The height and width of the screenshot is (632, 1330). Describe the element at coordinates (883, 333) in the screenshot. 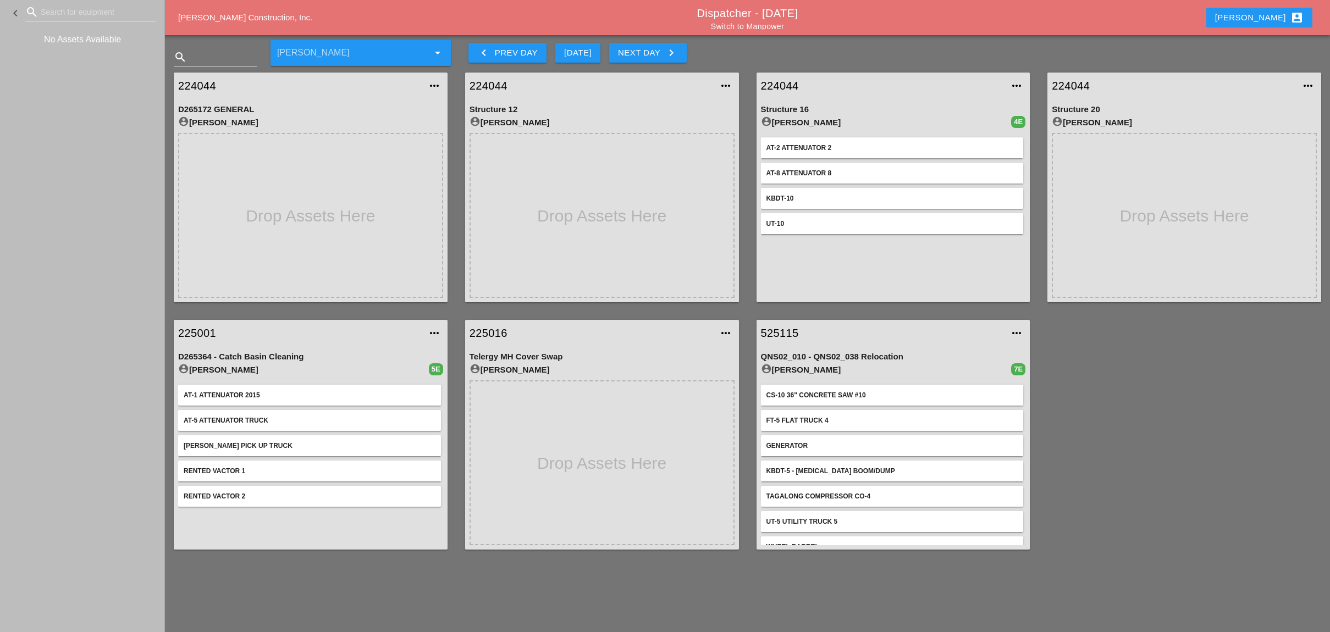

I see `a: 525115` at that location.